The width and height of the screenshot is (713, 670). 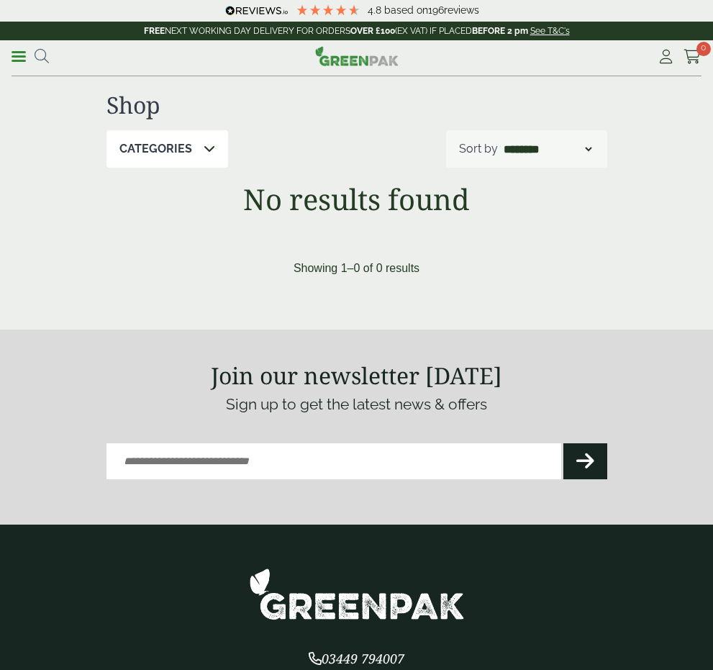 What do you see at coordinates (406, 10) in the screenshot?
I see `span: Based on` at bounding box center [406, 10].